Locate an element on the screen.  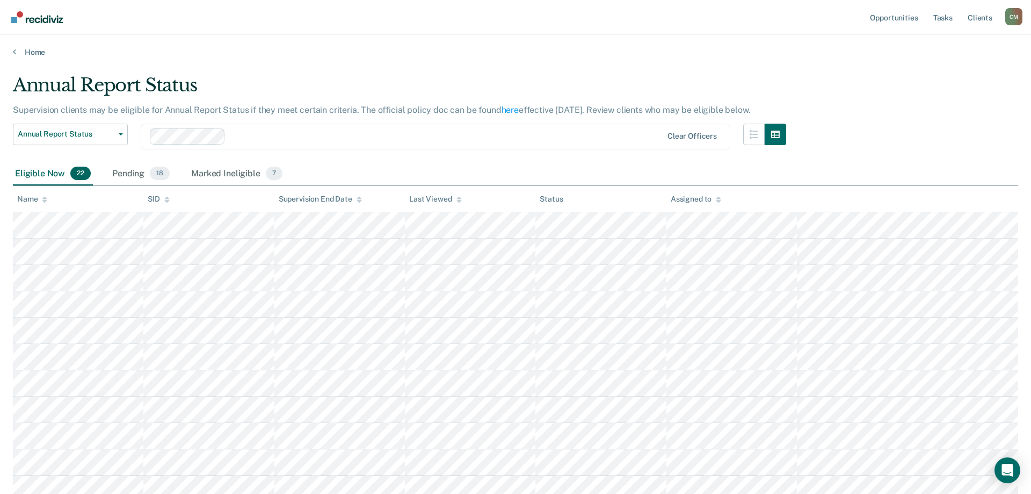
span: 7 is located at coordinates (274, 174).